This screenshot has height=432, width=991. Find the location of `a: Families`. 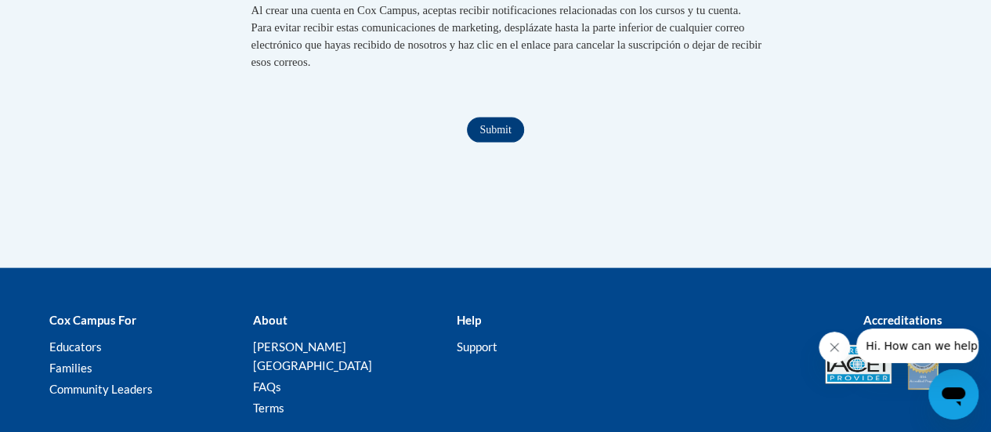

a: Families is located at coordinates (71, 367).